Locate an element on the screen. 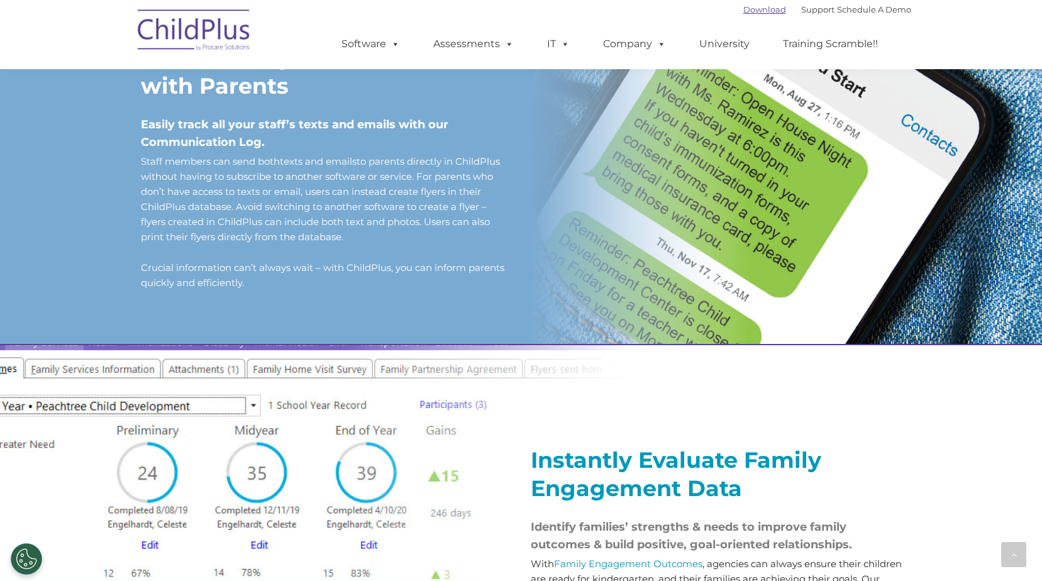 The height and width of the screenshot is (581, 1042). span: Crucial information can’t always wait – with ChildPlus, you can inform parents quickly and effici... is located at coordinates (322, 275).